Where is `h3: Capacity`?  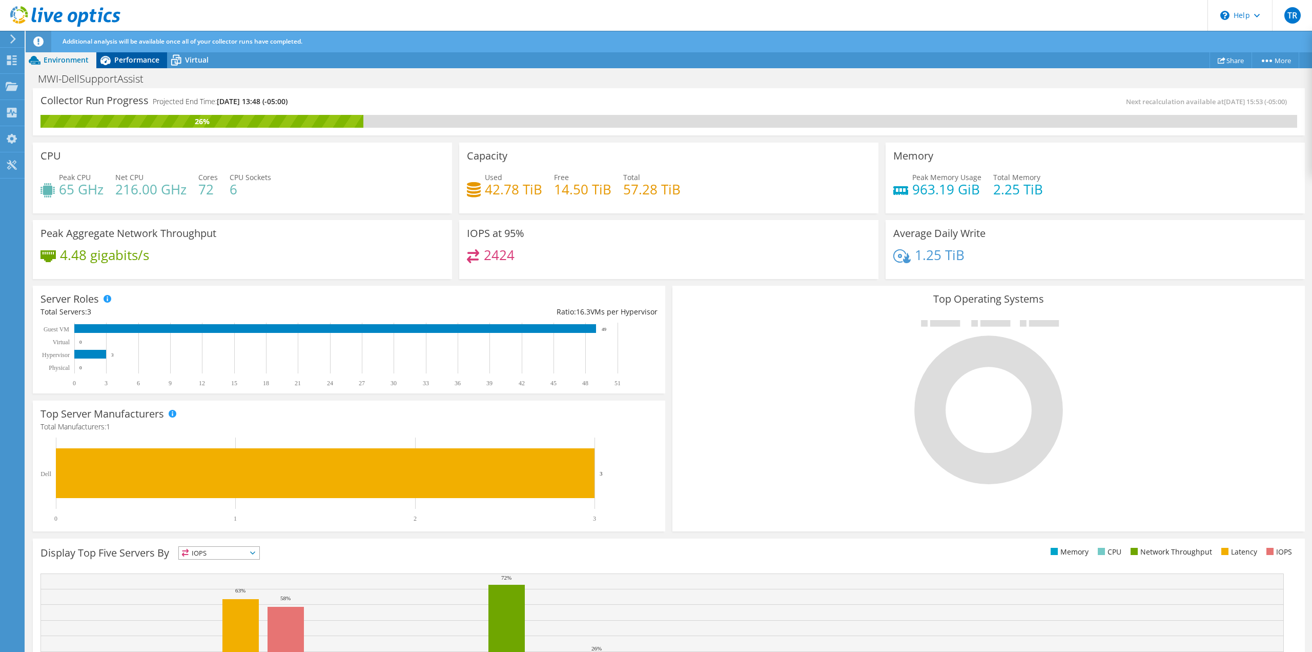
h3: Capacity is located at coordinates (487, 156).